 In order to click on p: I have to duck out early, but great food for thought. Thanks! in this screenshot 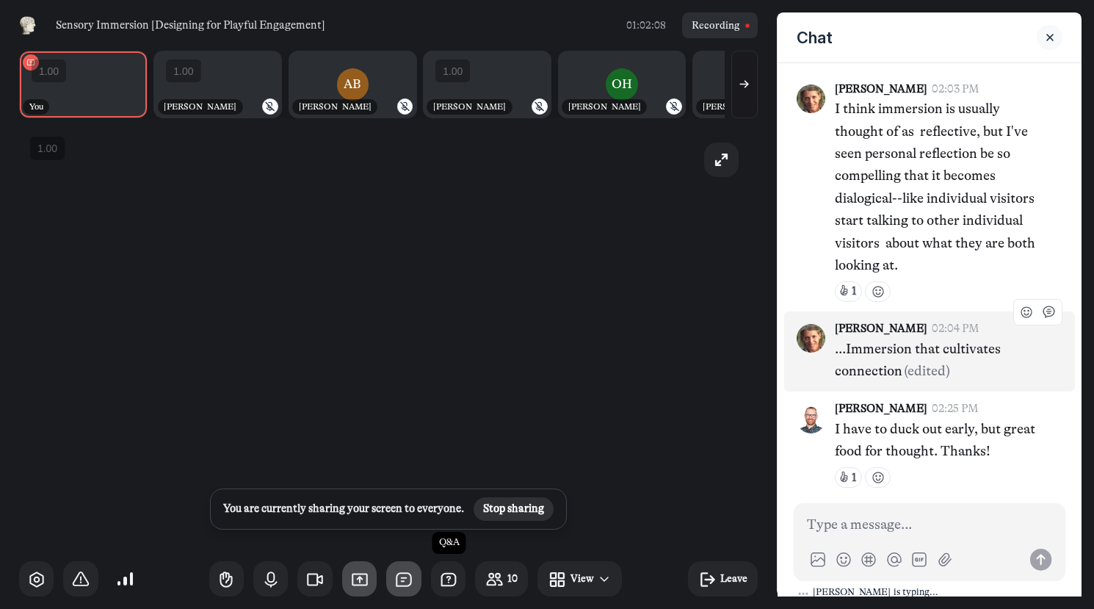, I will do `click(942, 440)`.